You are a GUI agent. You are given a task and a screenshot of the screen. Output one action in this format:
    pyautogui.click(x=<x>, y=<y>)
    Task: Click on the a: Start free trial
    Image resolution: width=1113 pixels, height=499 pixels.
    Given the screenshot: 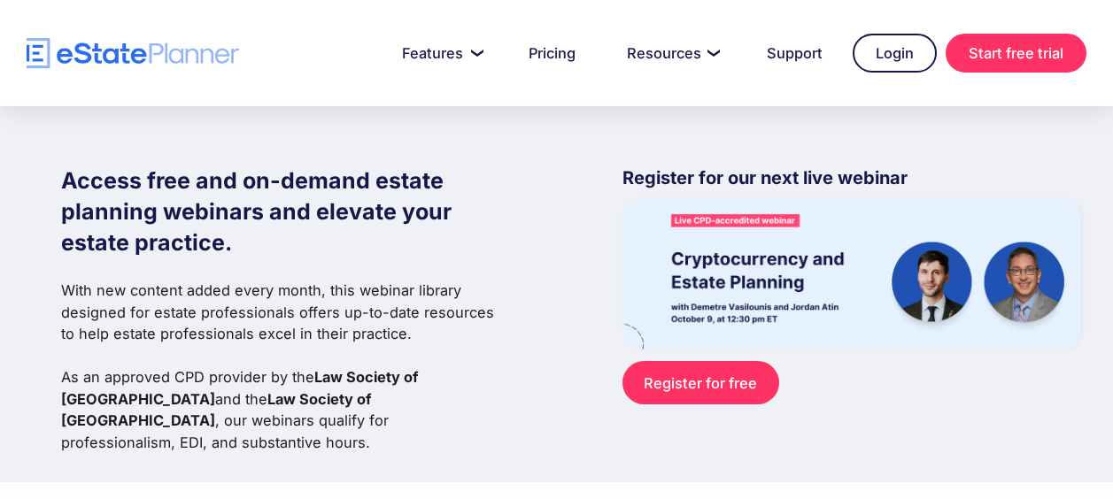 What is the action you would take?
    pyautogui.click(x=1016, y=53)
    